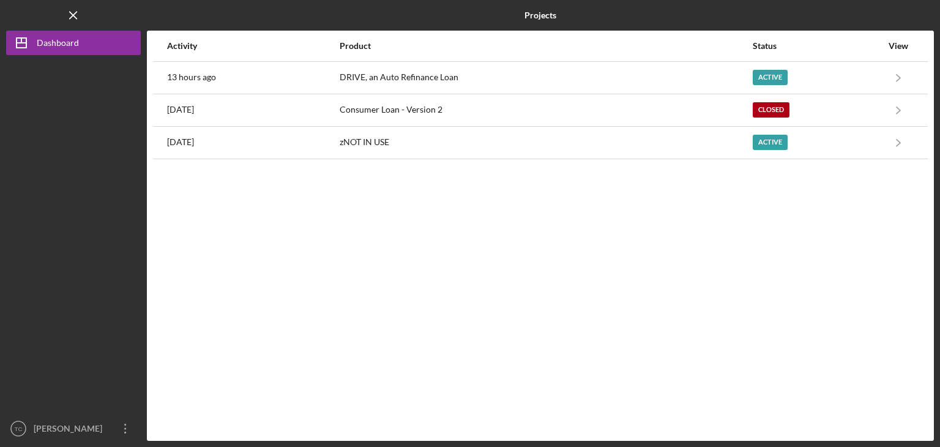 This screenshot has width=940, height=447. I want to click on div: Product, so click(545, 46).